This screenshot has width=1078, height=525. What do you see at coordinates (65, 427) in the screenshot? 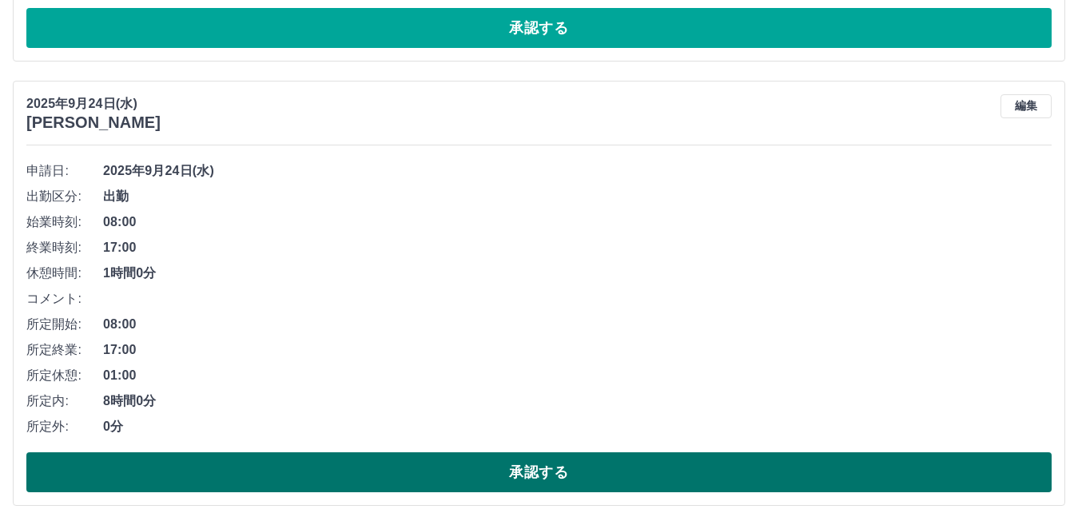
I see `span: 所定外:` at bounding box center [65, 427].